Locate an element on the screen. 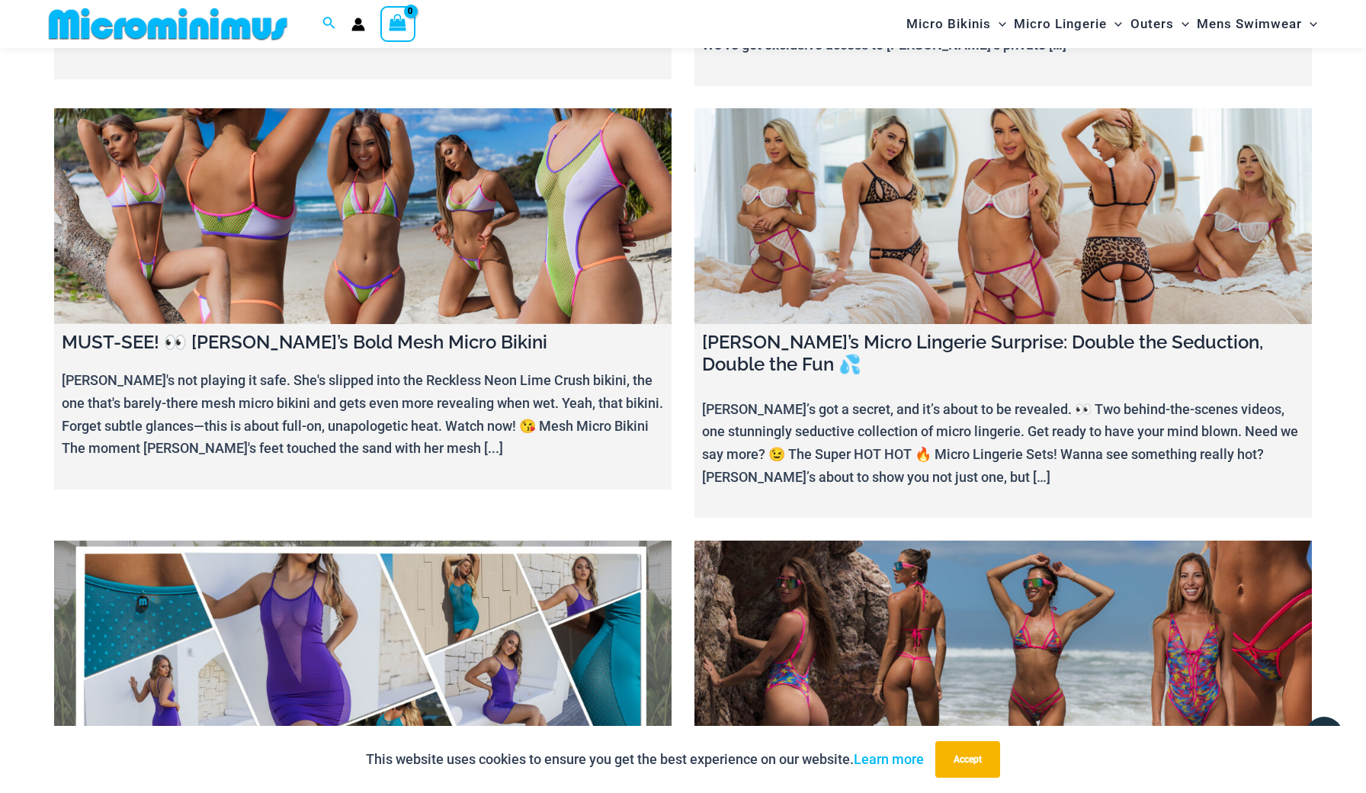  span: Micro Bikinis is located at coordinates (949, 24).